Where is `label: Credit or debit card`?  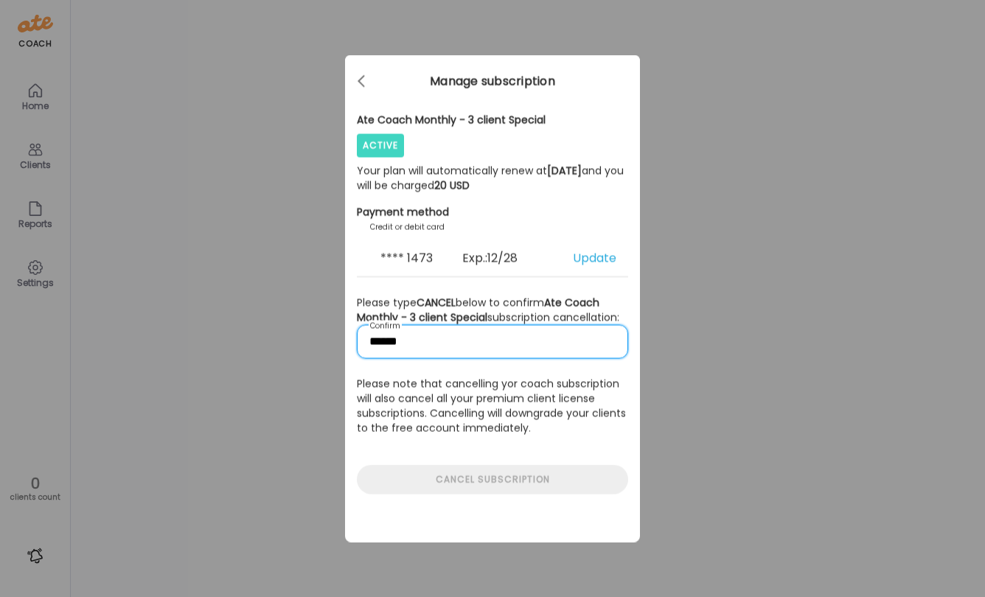 label: Credit or debit card is located at coordinates (407, 228).